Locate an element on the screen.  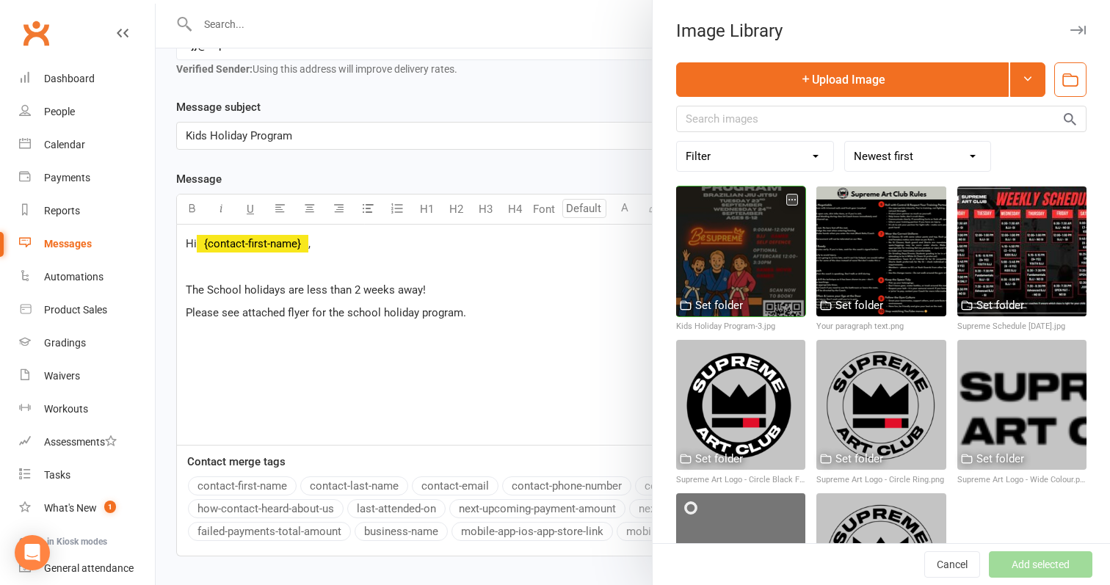
div: Assessments is located at coordinates (80, 442).